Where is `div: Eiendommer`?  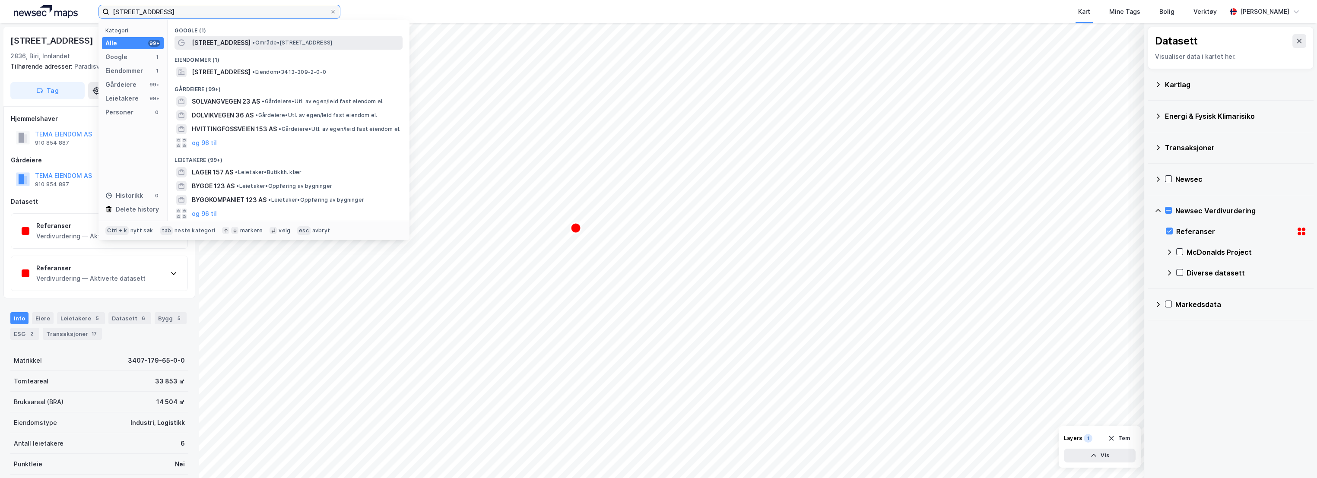
div: Eiendommer is located at coordinates (124, 71).